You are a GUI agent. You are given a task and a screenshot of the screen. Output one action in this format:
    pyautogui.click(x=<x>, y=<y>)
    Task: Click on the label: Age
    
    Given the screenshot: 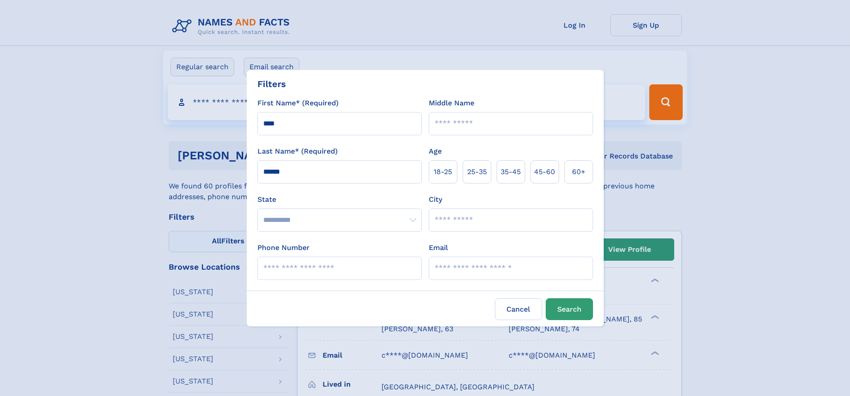 What is the action you would take?
    pyautogui.click(x=435, y=151)
    